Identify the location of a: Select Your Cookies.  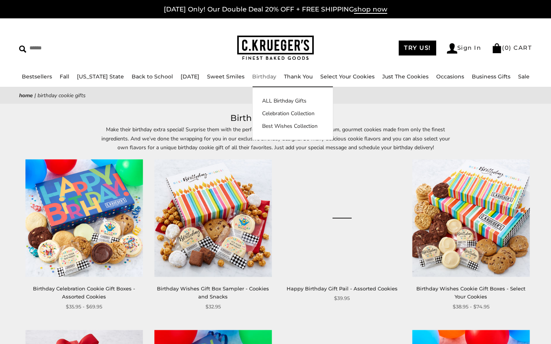
(347, 77).